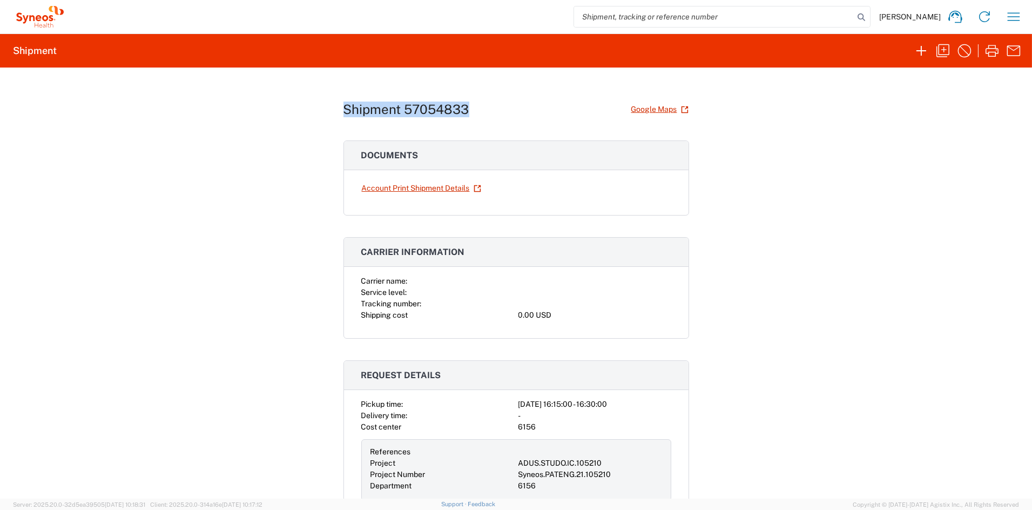 The image size is (1032, 510). I want to click on span: Request details, so click(401, 375).